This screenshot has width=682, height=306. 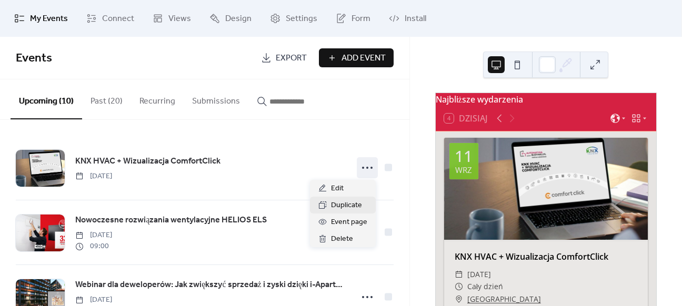 What do you see at coordinates (361, 19) in the screenshot?
I see `span: Form` at bounding box center [361, 19].